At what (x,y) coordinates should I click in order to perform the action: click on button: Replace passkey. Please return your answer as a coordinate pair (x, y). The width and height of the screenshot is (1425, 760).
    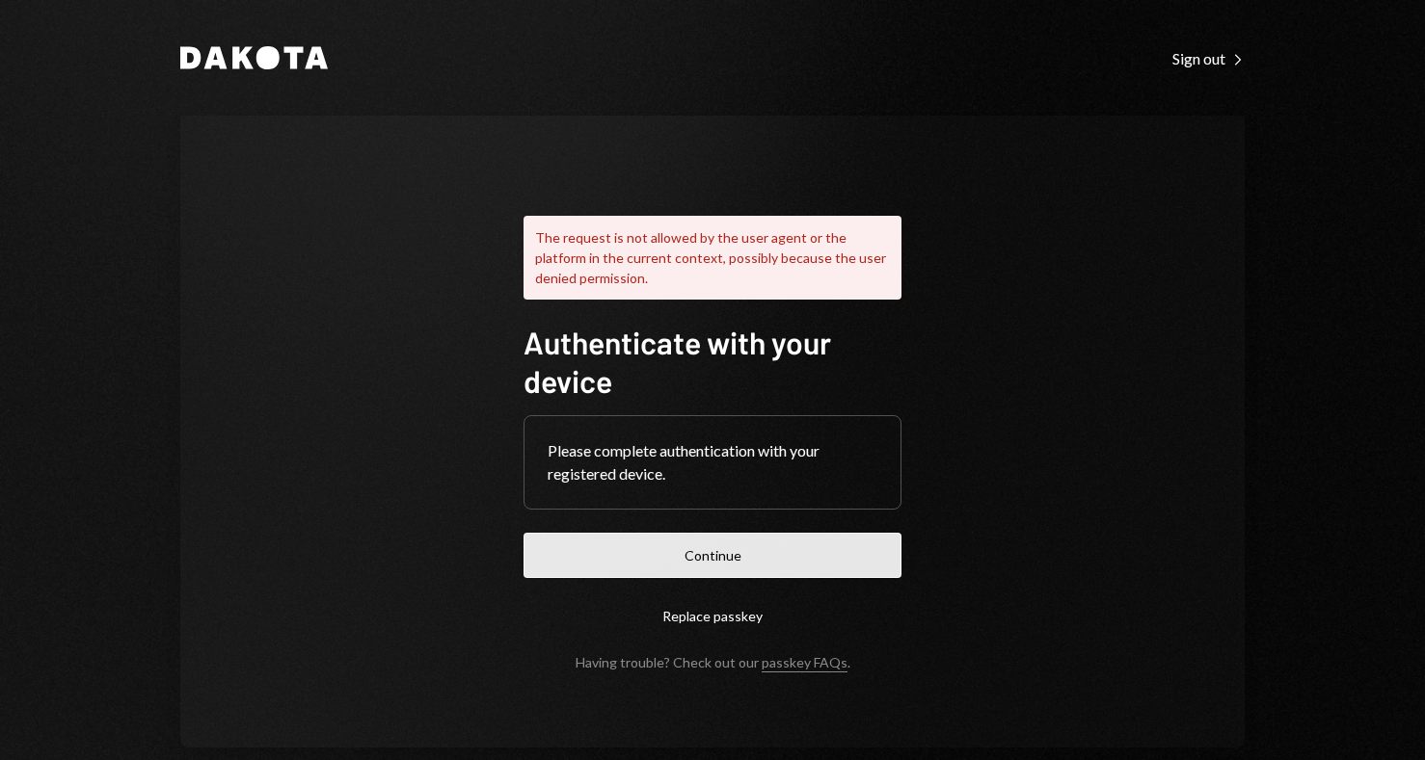
    Looking at the image, I should click on (712, 616).